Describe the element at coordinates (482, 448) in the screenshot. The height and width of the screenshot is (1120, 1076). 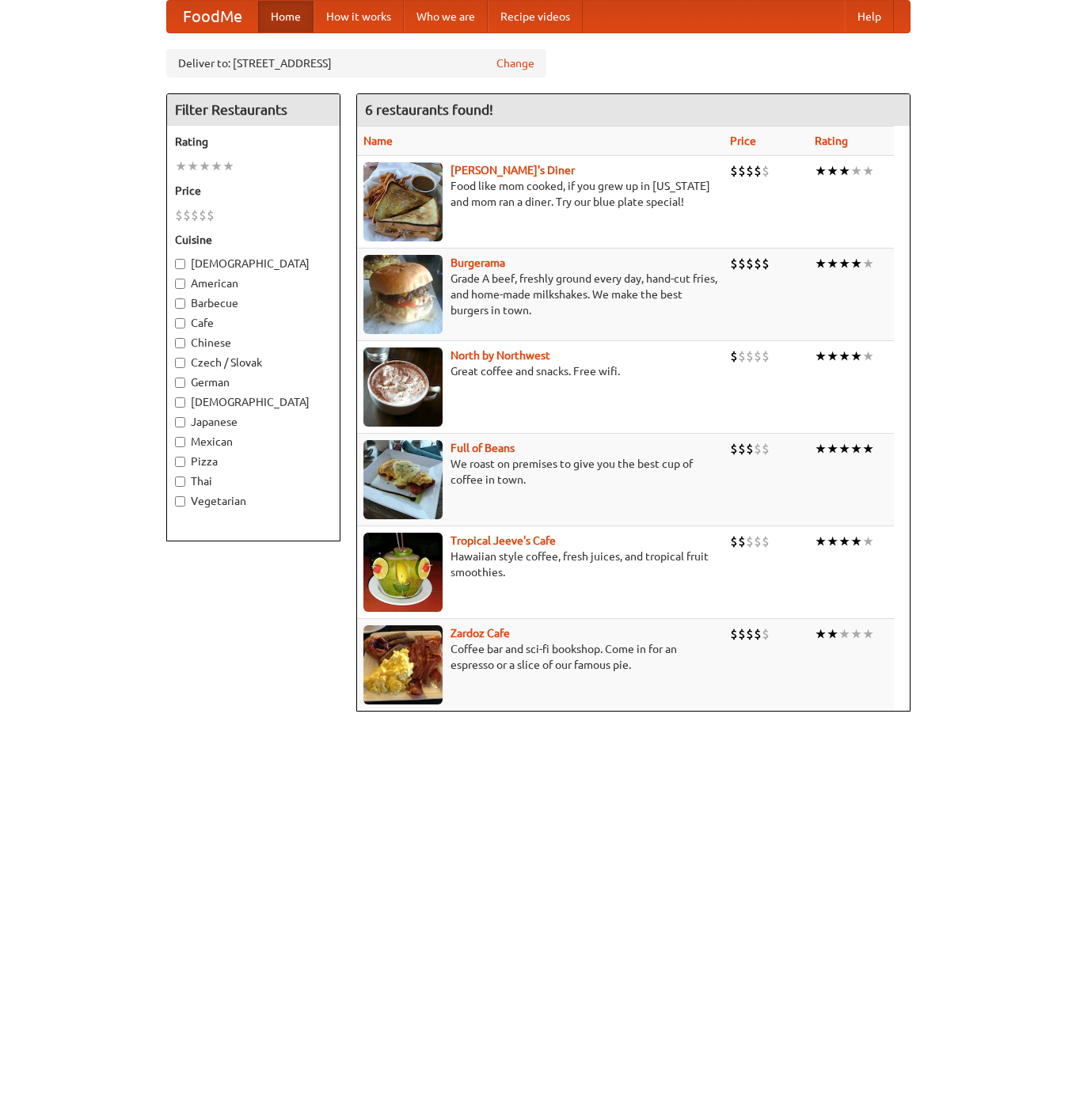
I see `a: Full of Beans` at that location.